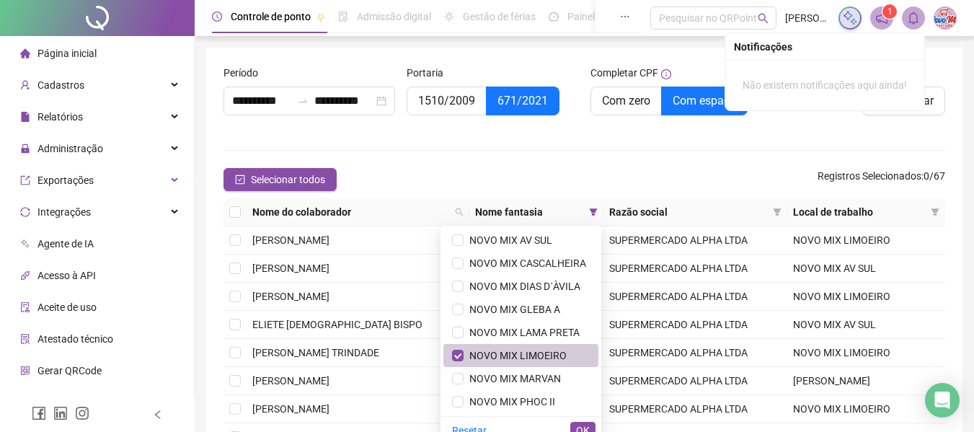 The image size is (974, 432). Describe the element at coordinates (522, 286) in the screenshot. I see `span: NOVO MIX DIAS D´ÀVILA` at that location.